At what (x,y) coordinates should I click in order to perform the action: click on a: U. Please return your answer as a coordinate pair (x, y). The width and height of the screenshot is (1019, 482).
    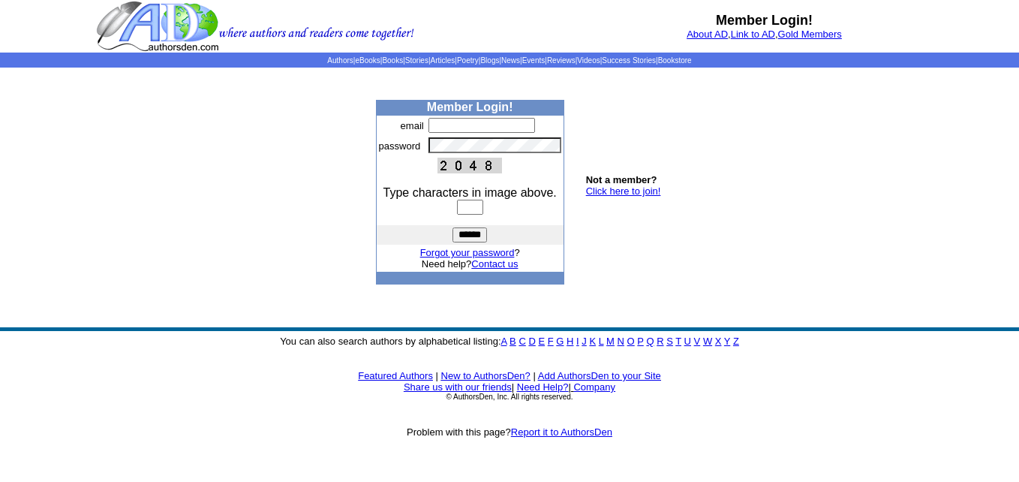
    Looking at the image, I should click on (687, 341).